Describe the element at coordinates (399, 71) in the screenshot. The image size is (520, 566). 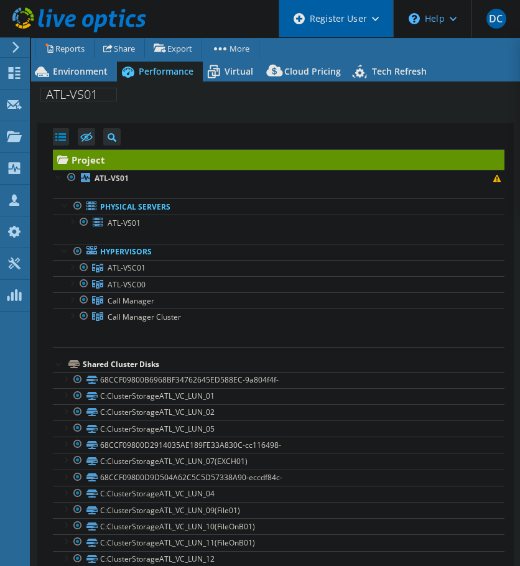
I see `span: Tech Refresh` at that location.